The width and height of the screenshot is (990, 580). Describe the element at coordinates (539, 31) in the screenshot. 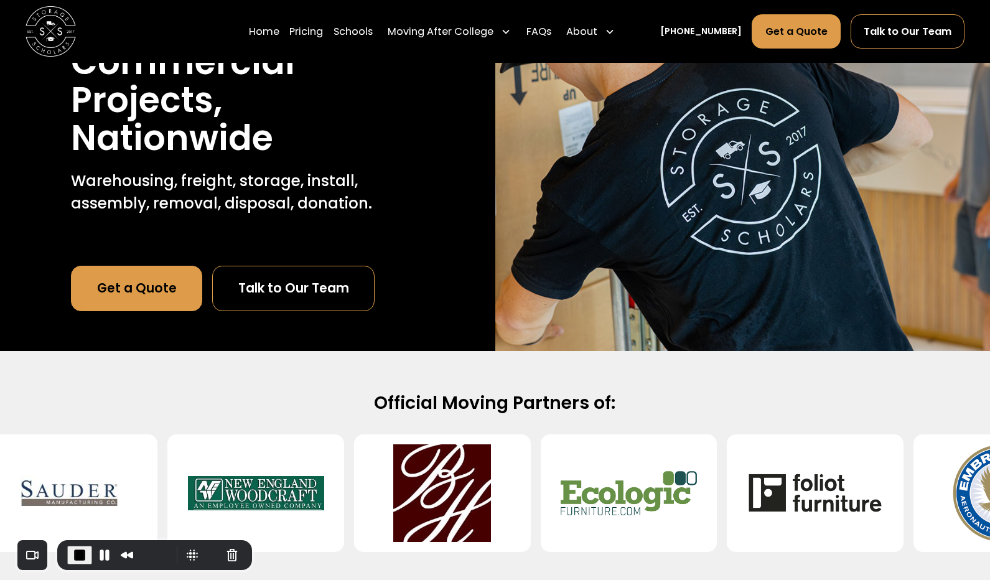

I see `a: FAQs` at that location.